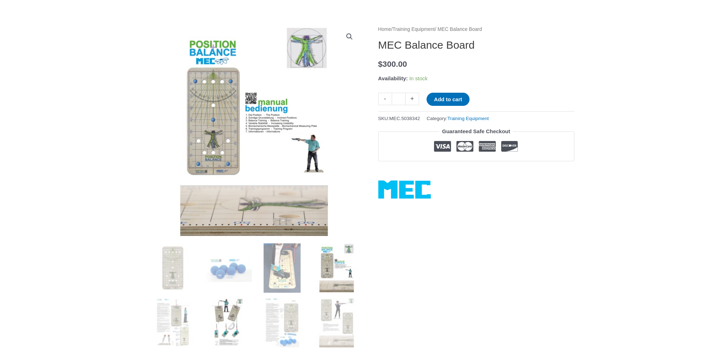 The image size is (722, 352). Describe the element at coordinates (476, 29) in the screenshot. I see `nav: Breadcrumb` at that location.